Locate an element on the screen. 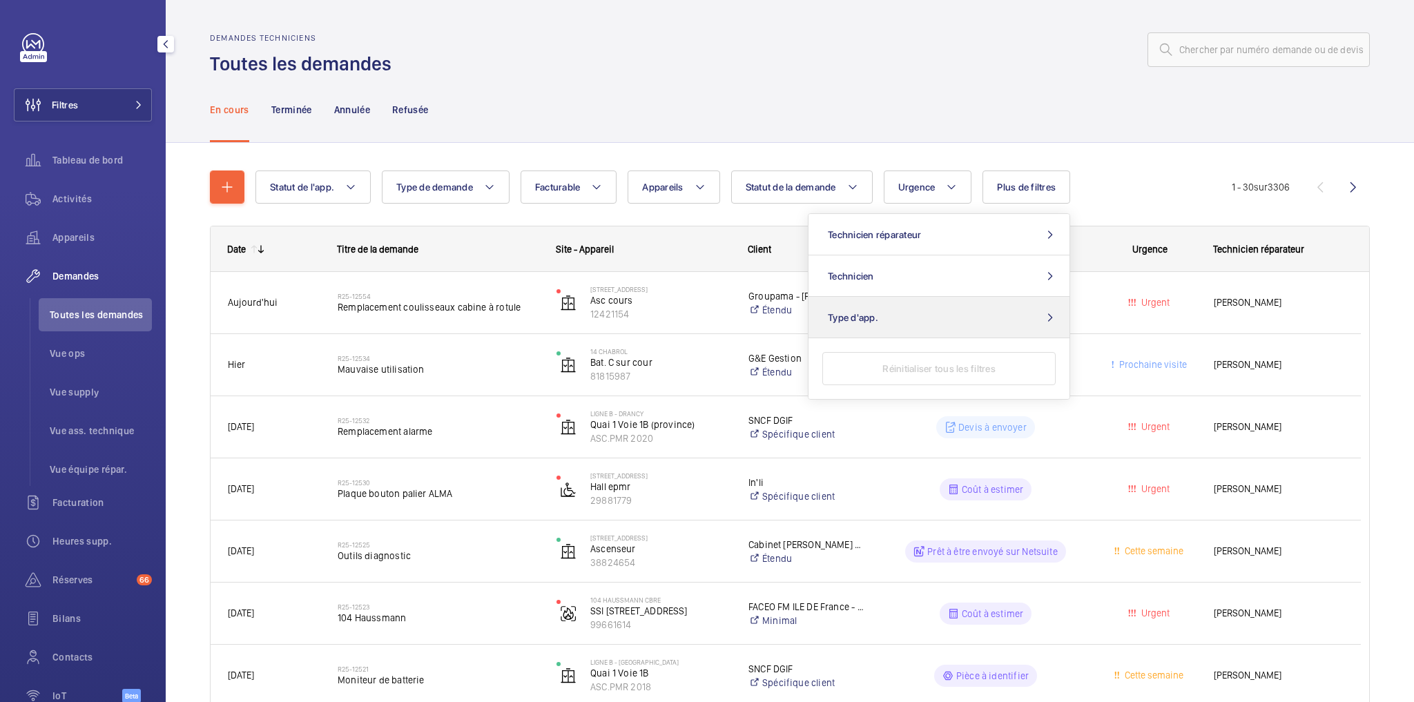 The image size is (1414, 702). span: Type d'app. is located at coordinates (853, 318).